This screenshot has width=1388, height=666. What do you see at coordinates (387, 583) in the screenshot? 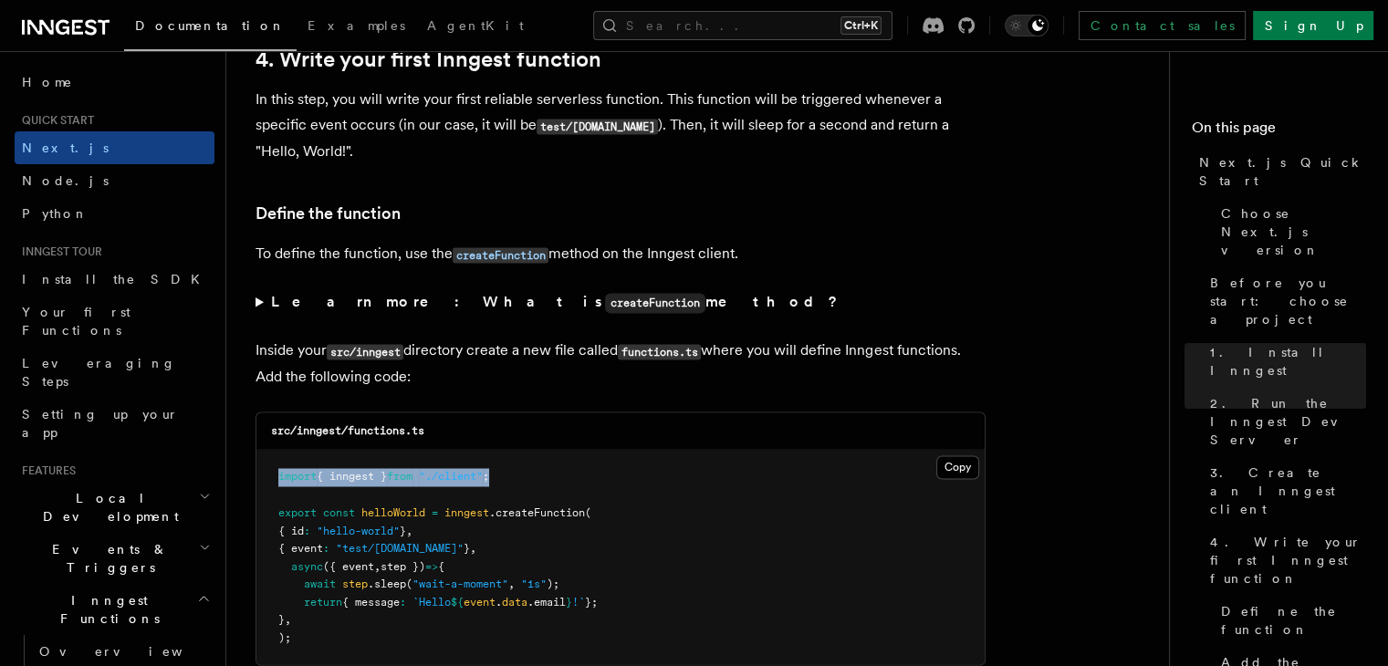
I see `span: .sleep` at bounding box center [387, 583].